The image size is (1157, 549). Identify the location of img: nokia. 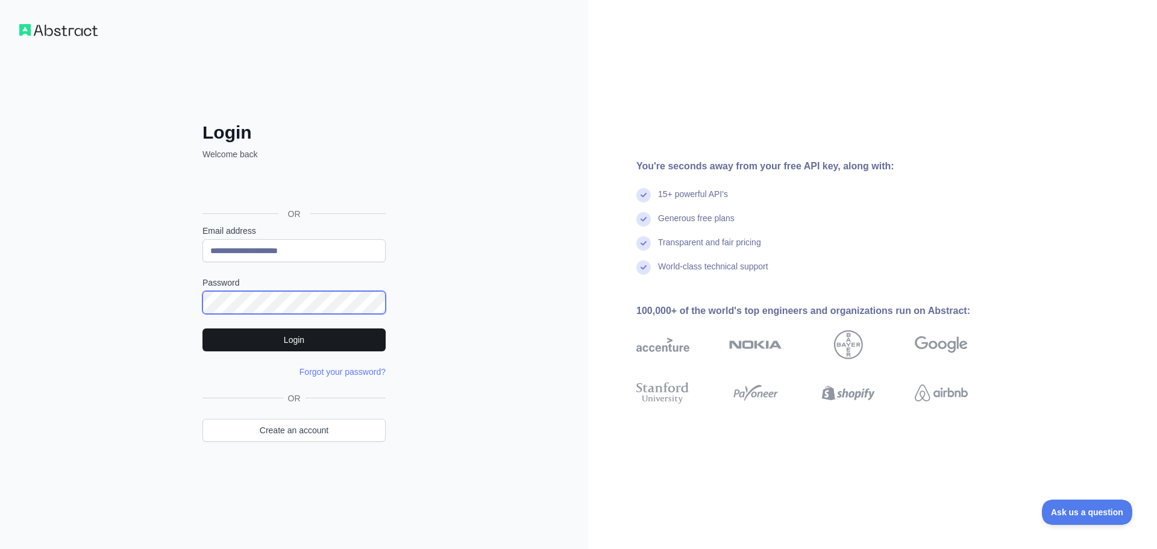
(756, 345).